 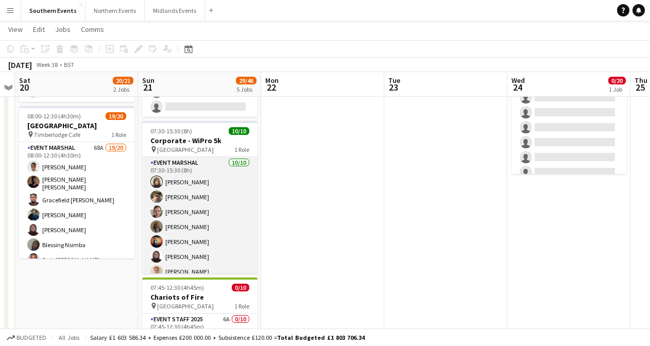 What do you see at coordinates (69, 64) in the screenshot?
I see `div: BST` at bounding box center [69, 64].